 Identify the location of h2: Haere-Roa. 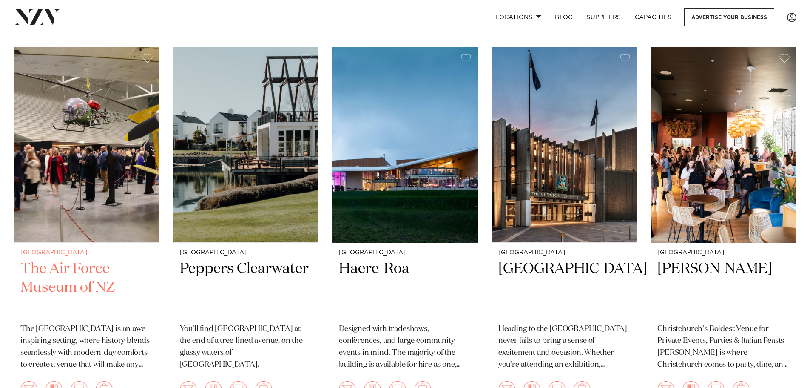
(405, 288).